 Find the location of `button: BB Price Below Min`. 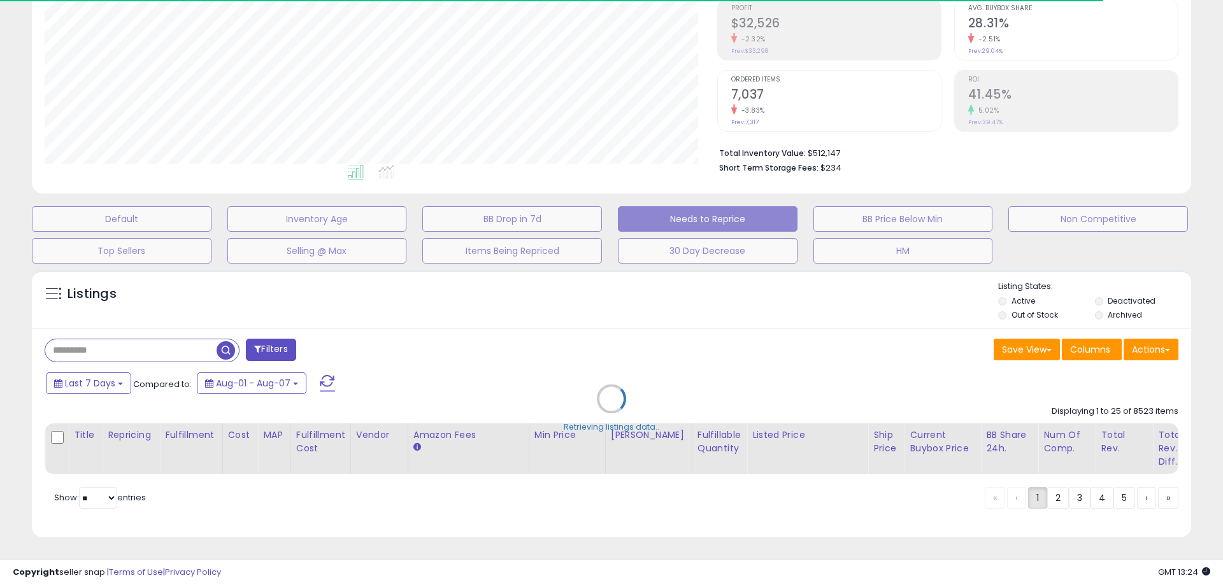

button: BB Price Below Min is located at coordinates (903, 219).